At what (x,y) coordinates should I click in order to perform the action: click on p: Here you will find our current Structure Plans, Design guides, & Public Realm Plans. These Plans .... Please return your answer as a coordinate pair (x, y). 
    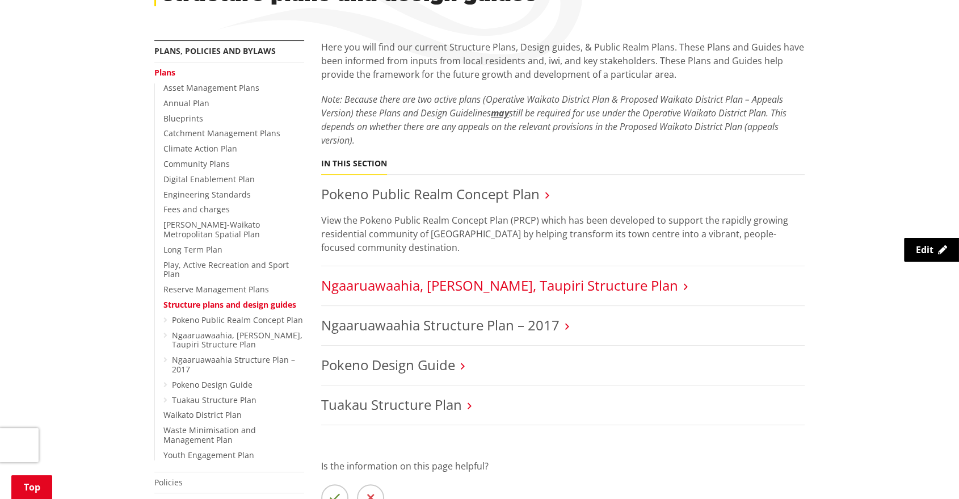
    Looking at the image, I should click on (563, 61).